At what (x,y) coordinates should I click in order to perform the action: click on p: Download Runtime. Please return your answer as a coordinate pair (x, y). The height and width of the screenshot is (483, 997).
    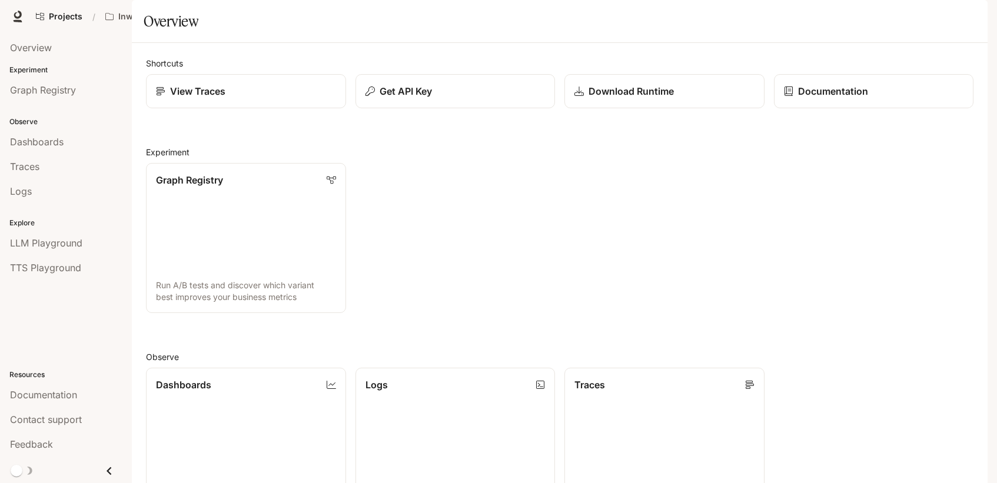
    Looking at the image, I should click on (631, 91).